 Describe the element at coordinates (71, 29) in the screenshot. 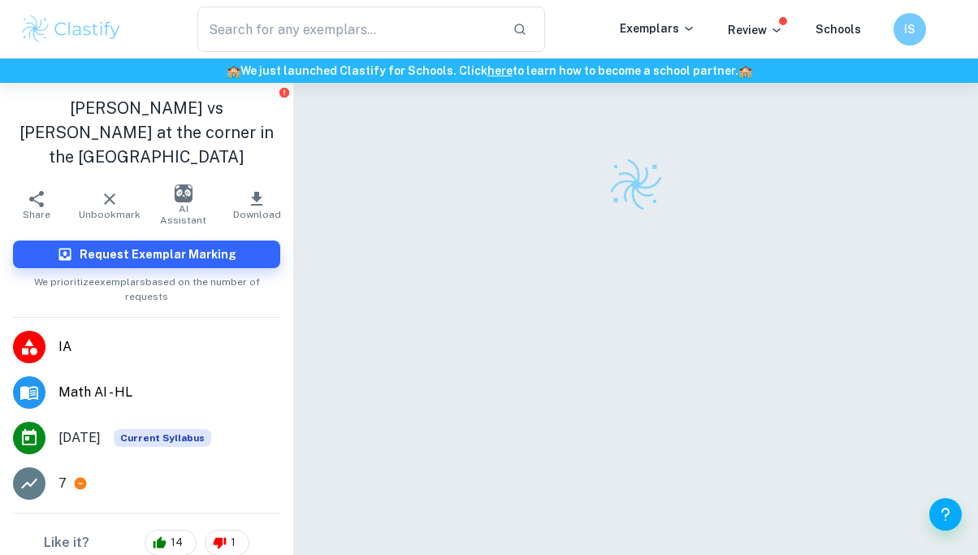

I see `a: Clastify logo` at that location.